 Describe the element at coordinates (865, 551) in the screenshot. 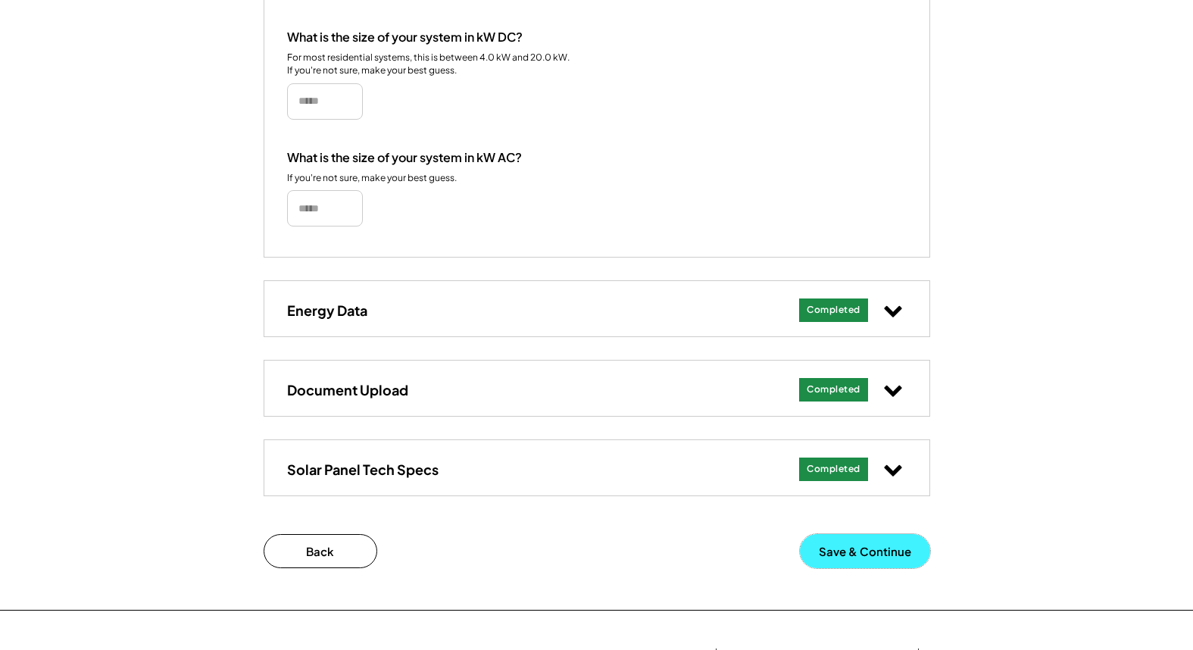

I see `button: Save & Continue` at that location.